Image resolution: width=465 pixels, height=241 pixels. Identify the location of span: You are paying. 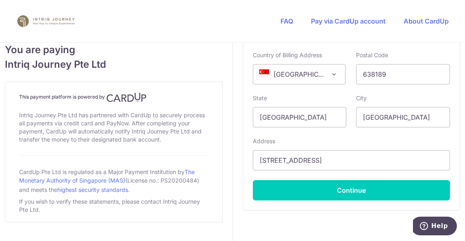
(114, 50).